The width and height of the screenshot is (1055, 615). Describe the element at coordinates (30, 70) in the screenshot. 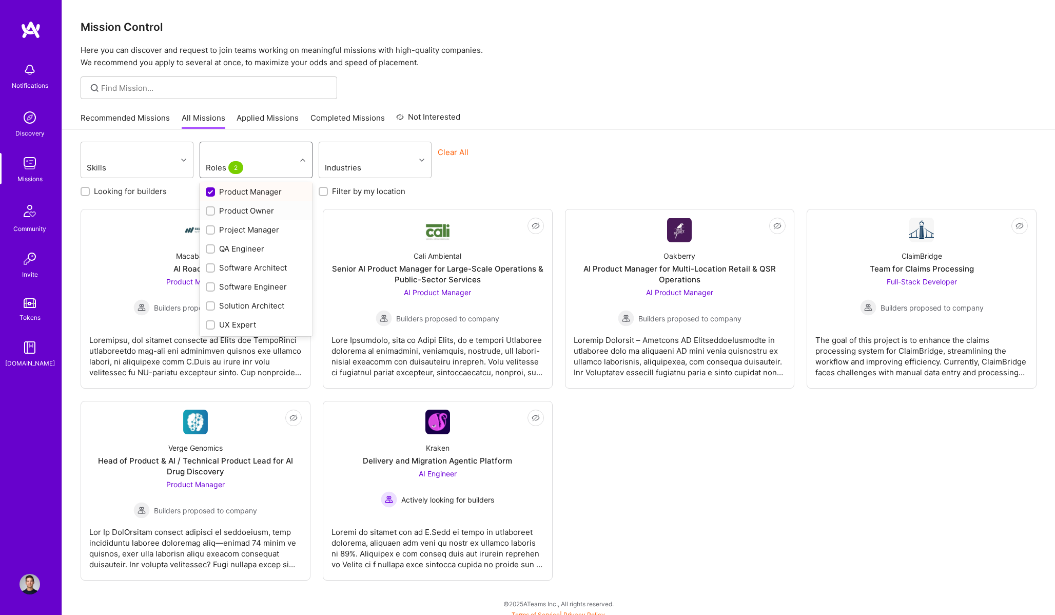

I see `img: bell` at that location.